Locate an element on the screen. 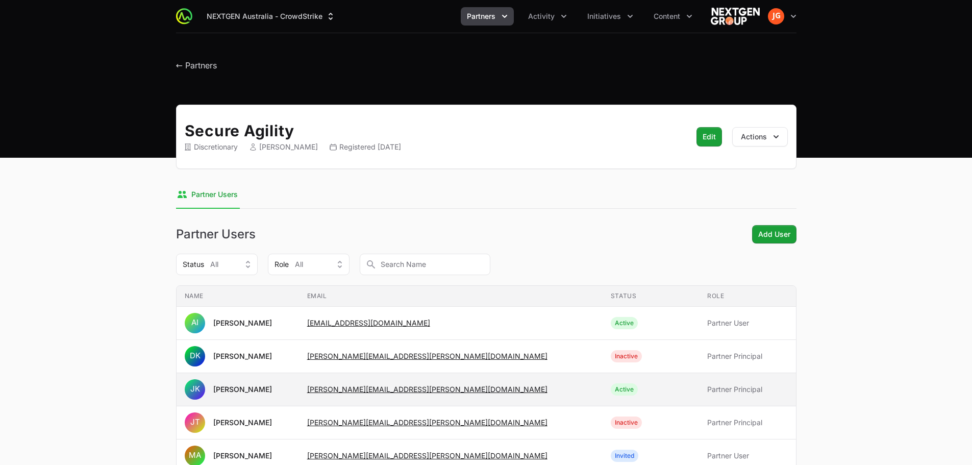  div: Initiatives menu is located at coordinates (610, 16).